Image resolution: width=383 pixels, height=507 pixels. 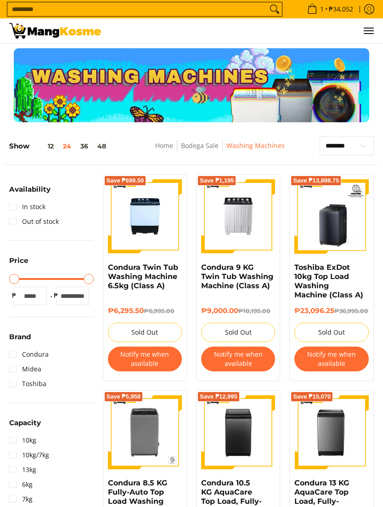 I want to click on button: 48, so click(x=102, y=146).